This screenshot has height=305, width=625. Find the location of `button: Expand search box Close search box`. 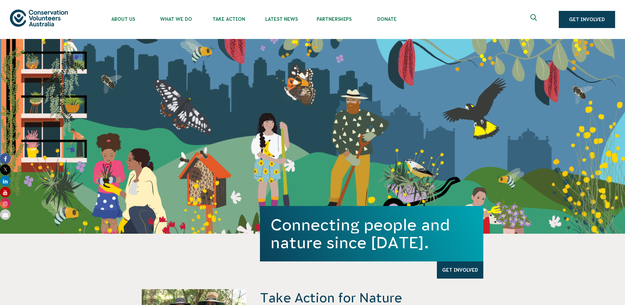

button: Expand search box Close search box is located at coordinates (535, 19).